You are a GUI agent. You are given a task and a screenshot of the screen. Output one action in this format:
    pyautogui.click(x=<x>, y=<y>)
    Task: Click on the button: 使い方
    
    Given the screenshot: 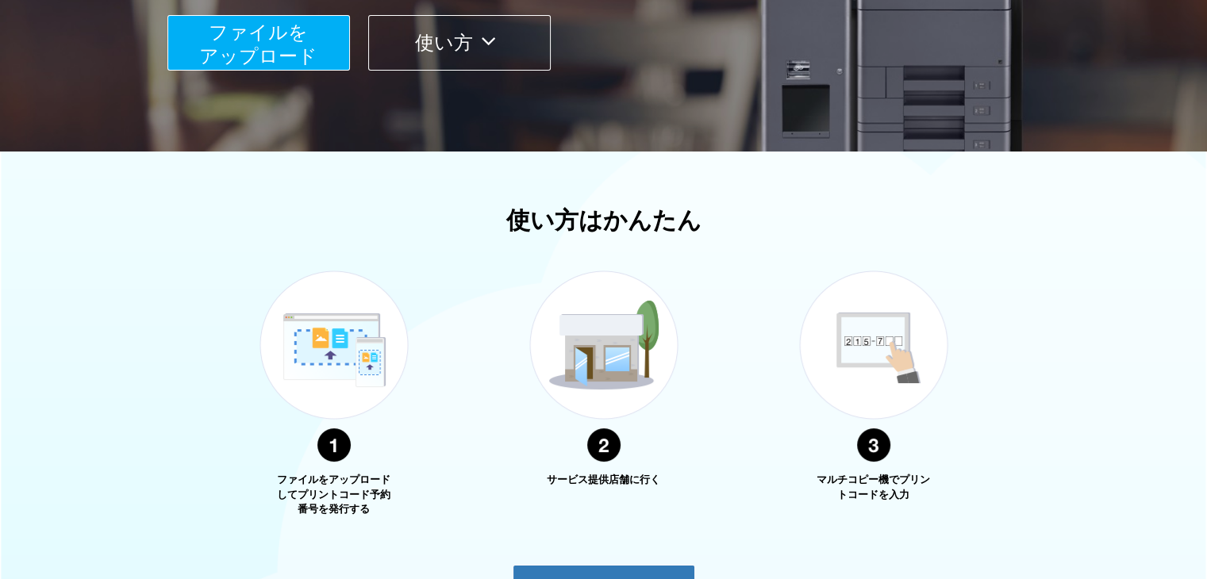 What is the action you would take?
    pyautogui.click(x=459, y=43)
    